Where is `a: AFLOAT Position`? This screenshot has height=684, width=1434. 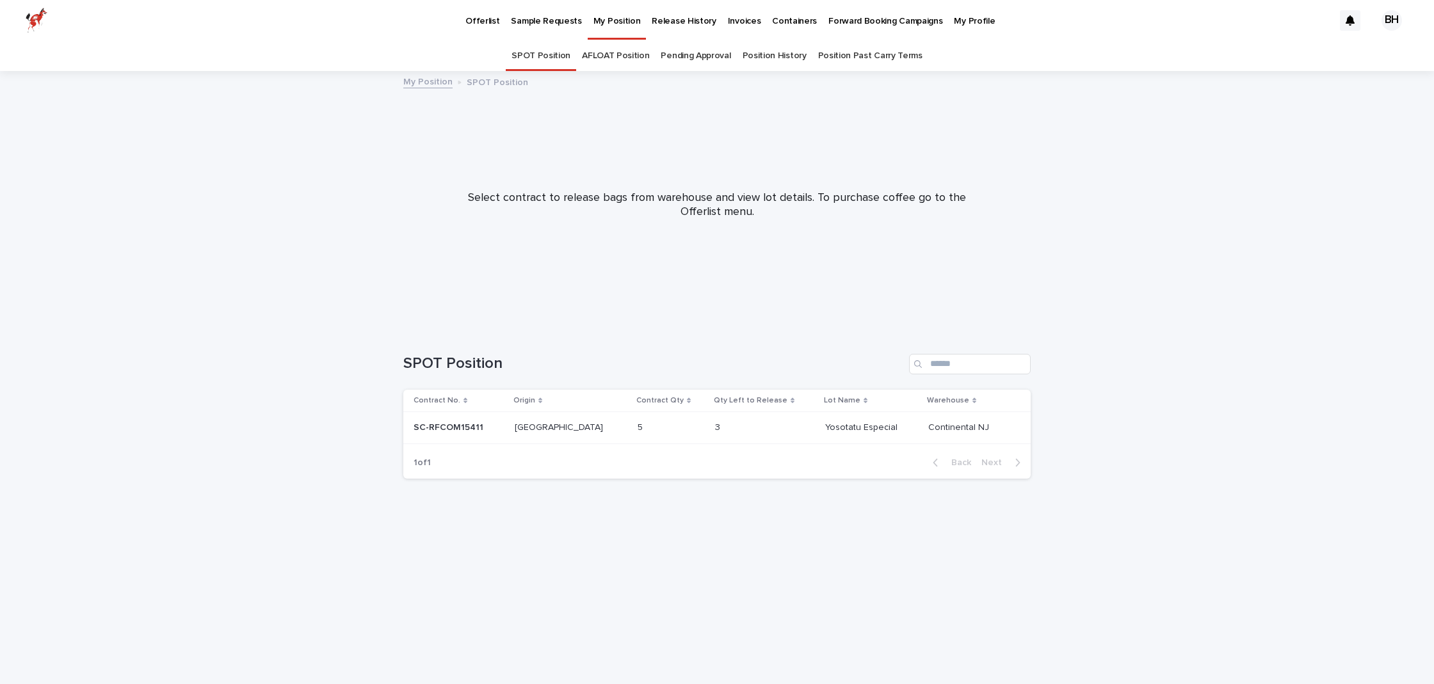
a: AFLOAT Position is located at coordinates (615, 56).